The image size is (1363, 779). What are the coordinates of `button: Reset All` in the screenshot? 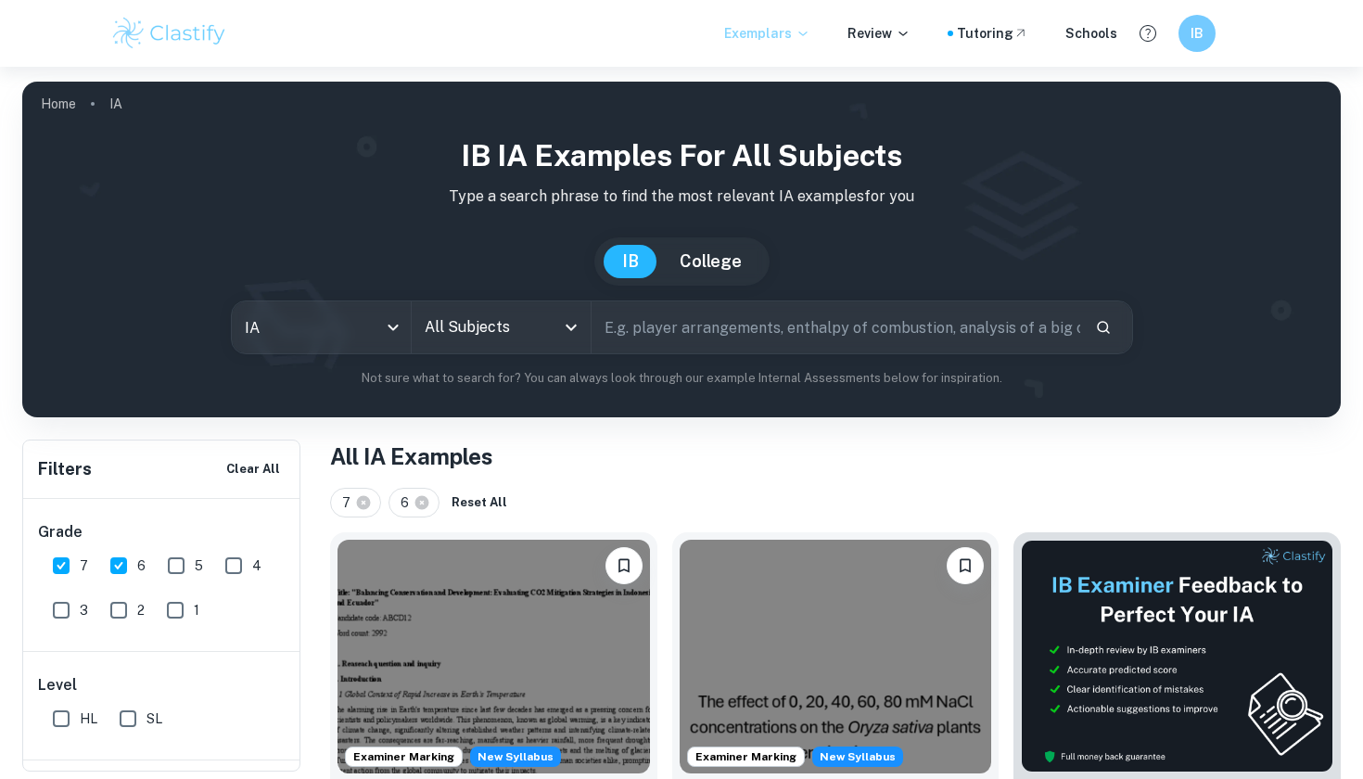 It's located at (479, 502).